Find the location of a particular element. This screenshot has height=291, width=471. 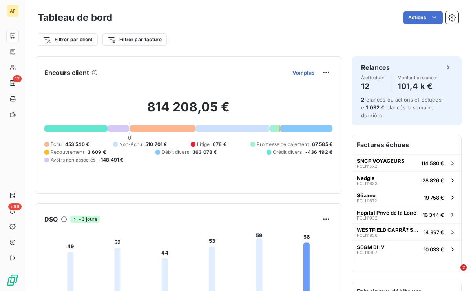

span: Montant à relancer is located at coordinates (418, 78).